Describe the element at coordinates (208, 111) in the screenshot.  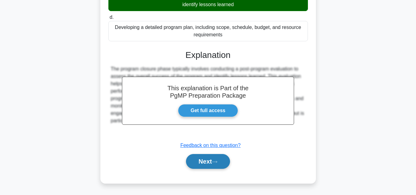
I see `a: Get full access` at that location.